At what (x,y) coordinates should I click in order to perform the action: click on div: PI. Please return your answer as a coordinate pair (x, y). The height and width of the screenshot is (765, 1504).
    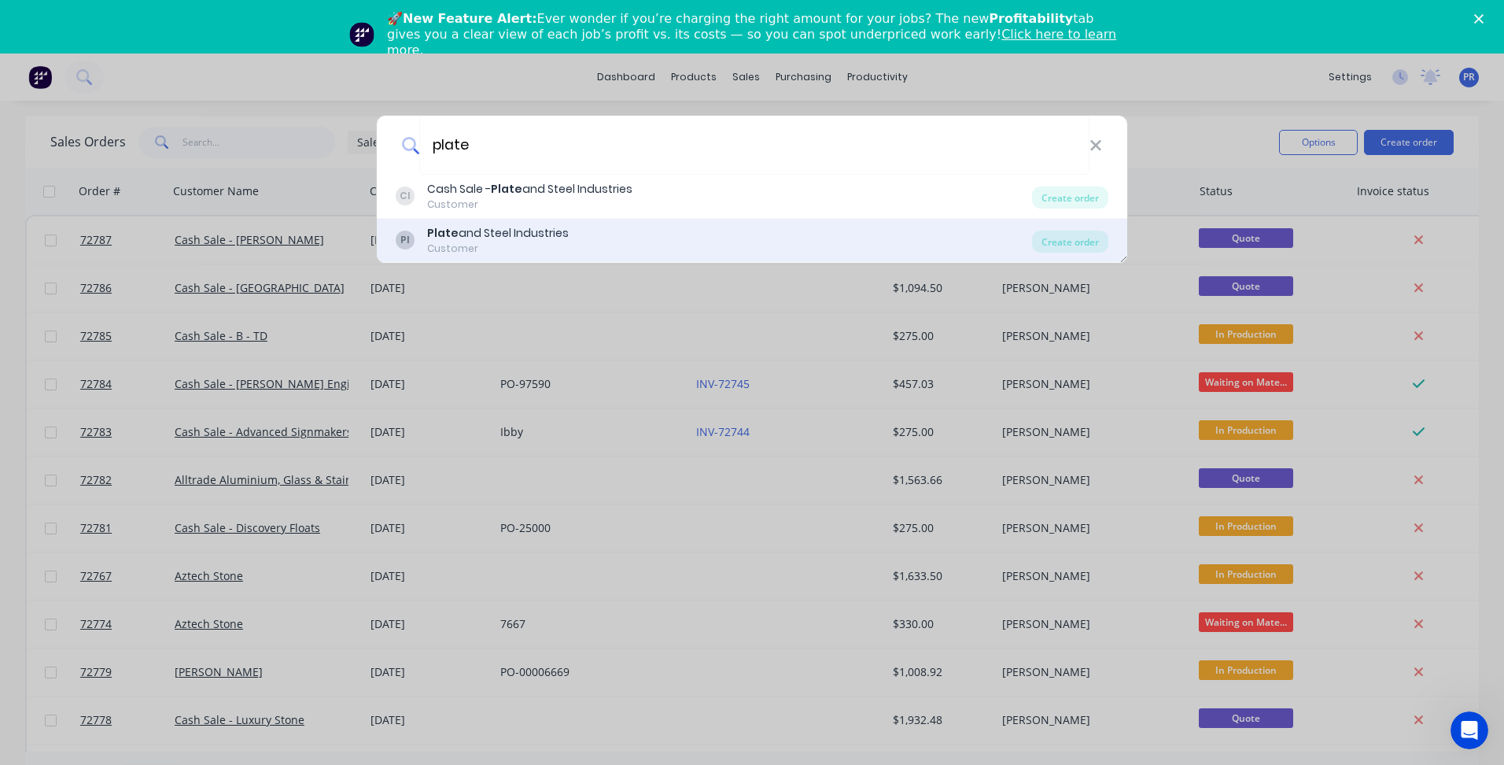
    Looking at the image, I should click on (405, 240).